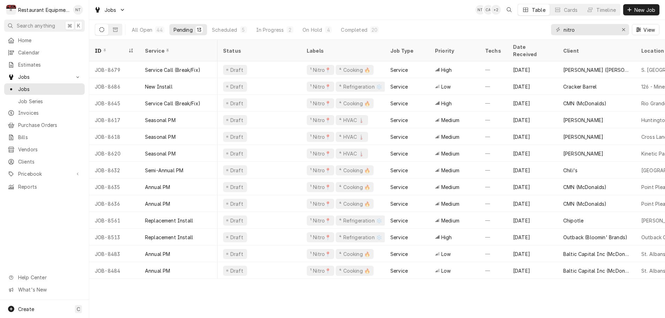  Describe the element at coordinates (597, 270) in the screenshot. I see `div: Baltic Capital Inc (McDonalds Group)` at that location.